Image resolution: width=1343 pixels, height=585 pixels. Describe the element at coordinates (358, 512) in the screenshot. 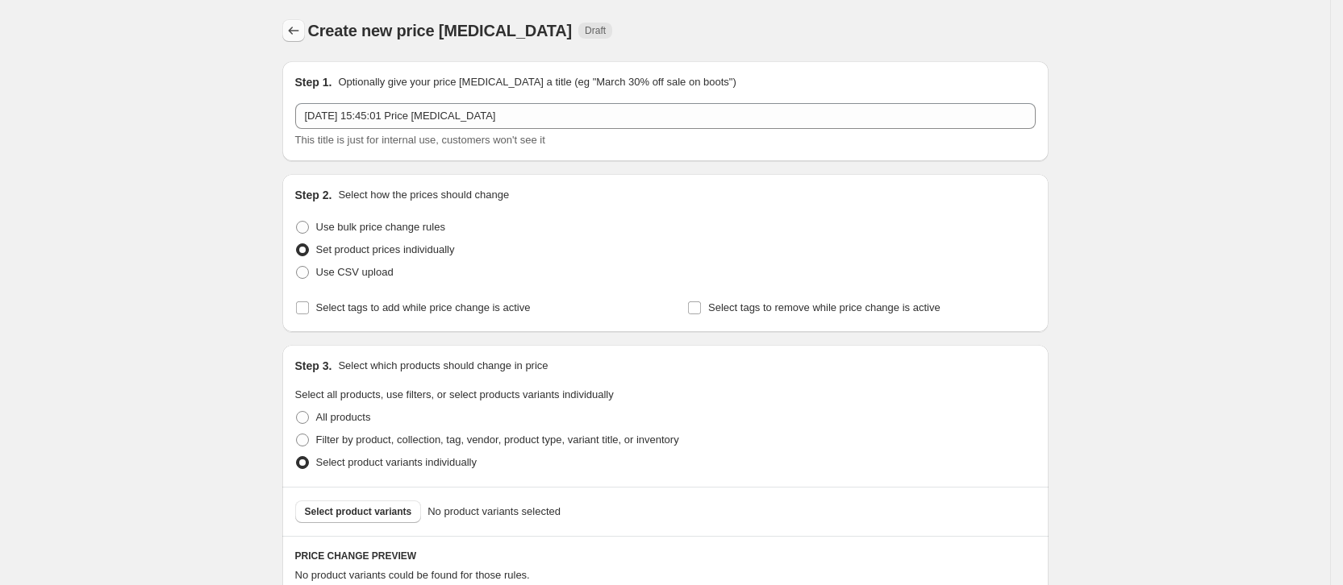

I see `span: Select product variants` at that location.